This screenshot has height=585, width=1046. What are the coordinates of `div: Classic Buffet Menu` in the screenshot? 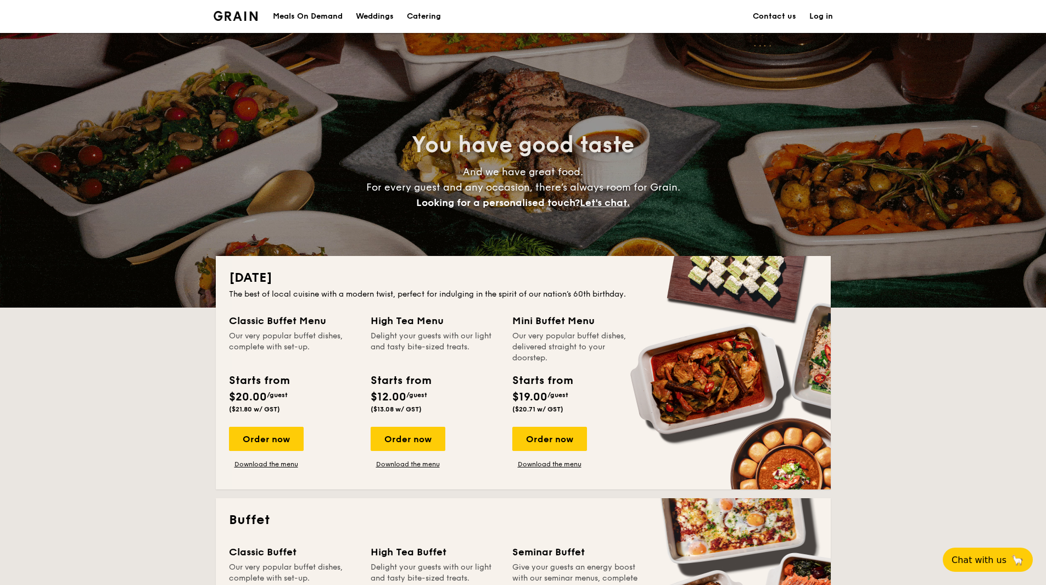 It's located at (293, 321).